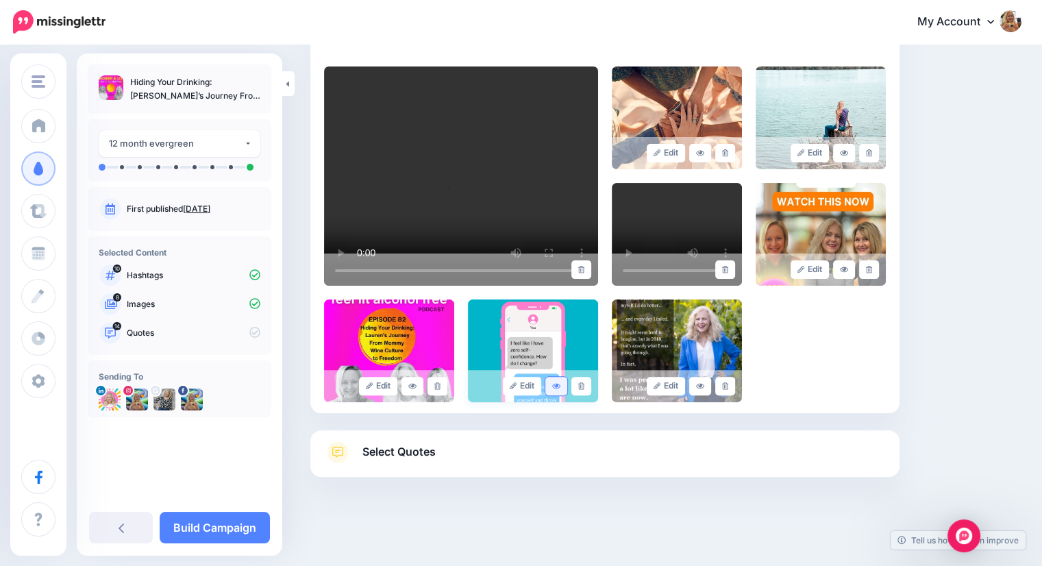 The image size is (1042, 566). I want to click on a: My Account, so click(962, 22).